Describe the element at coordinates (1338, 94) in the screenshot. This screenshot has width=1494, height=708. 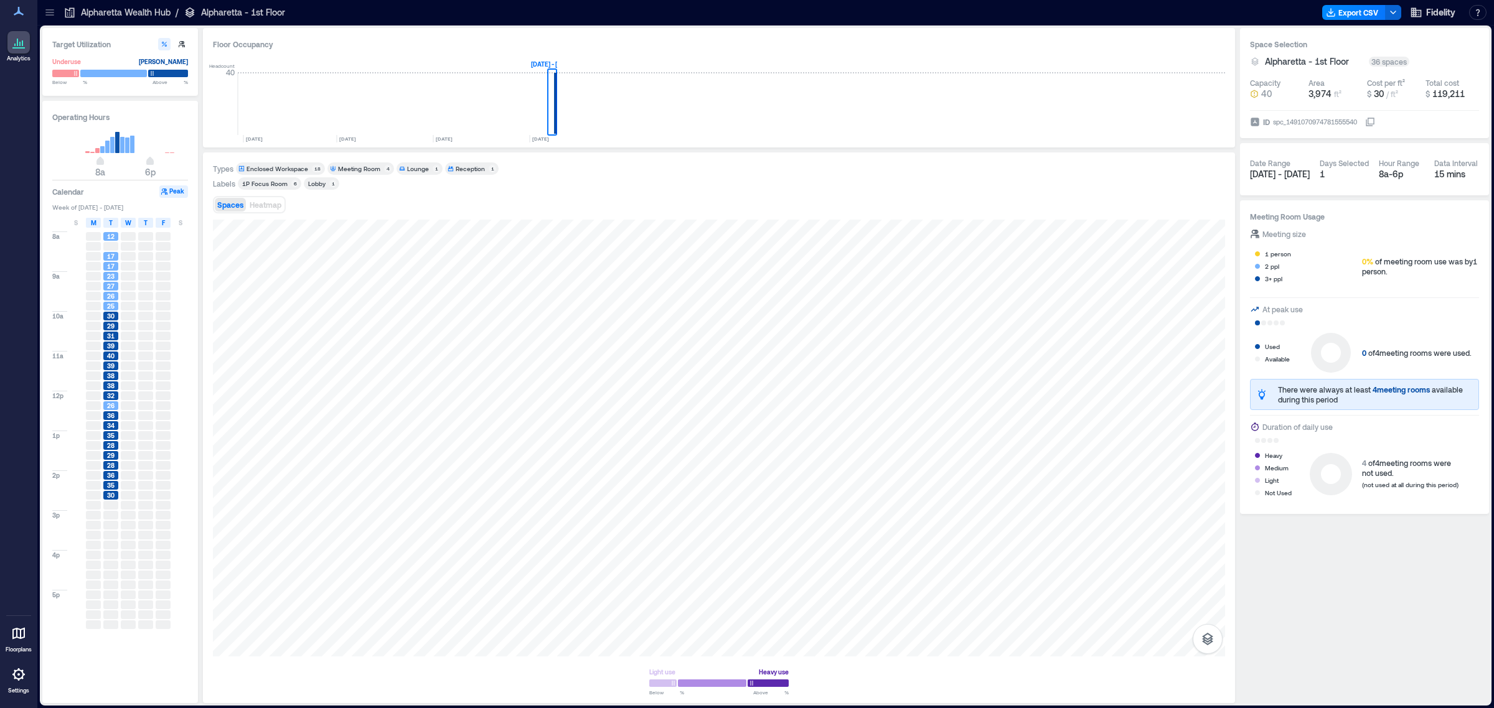
I see `span: ft²` at that location.